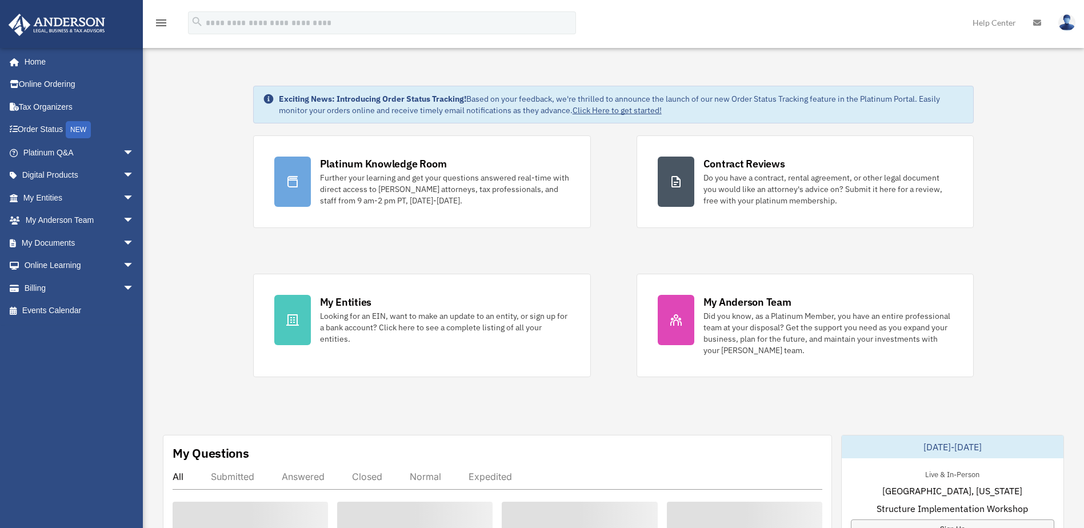 The height and width of the screenshot is (528, 1084). Describe the element at coordinates (178, 477) in the screenshot. I see `div: All` at that location.